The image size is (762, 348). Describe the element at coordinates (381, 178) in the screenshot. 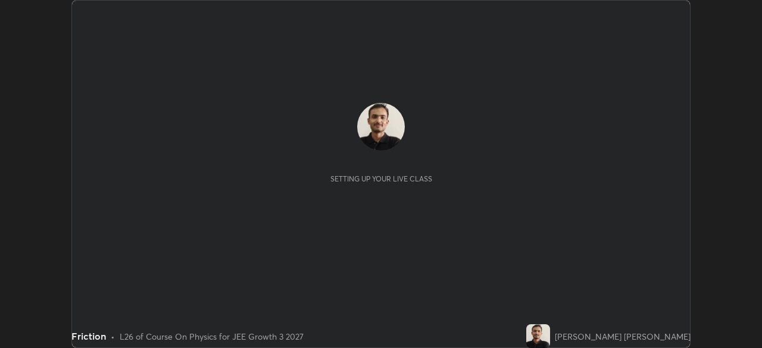

I see `div: Setting up your live class` at that location.